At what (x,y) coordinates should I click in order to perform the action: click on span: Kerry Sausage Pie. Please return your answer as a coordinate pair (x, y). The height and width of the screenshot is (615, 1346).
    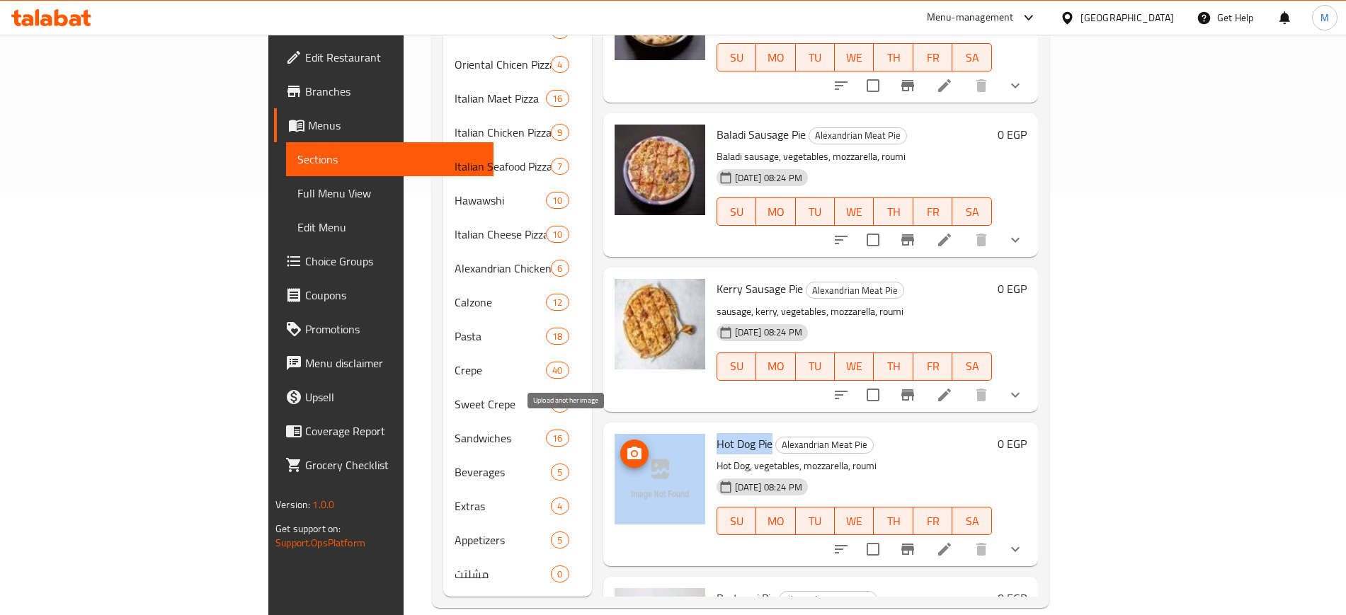
    Looking at the image, I should click on (760, 289).